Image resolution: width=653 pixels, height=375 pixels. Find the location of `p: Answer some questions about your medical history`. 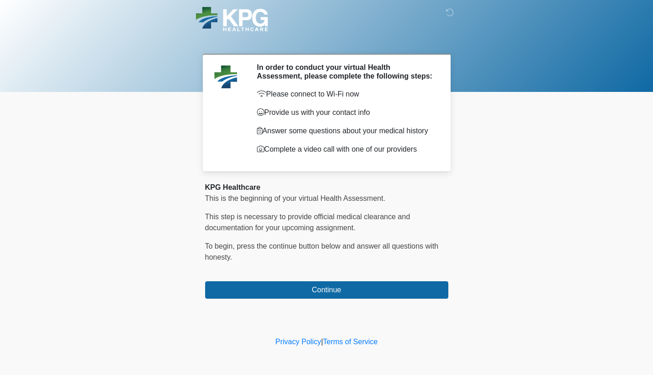

p: Answer some questions about your medical history is located at coordinates (346, 131).